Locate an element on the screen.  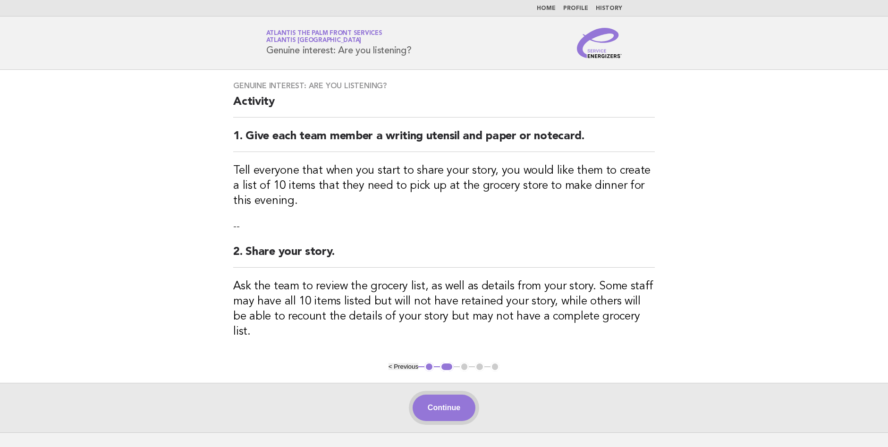
button: 1 is located at coordinates (429, 367).